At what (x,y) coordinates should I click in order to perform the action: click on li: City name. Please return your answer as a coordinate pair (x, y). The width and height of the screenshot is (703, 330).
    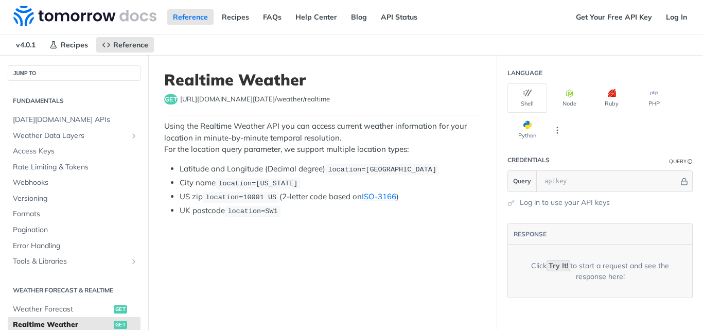
    Looking at the image, I should click on (330, 183).